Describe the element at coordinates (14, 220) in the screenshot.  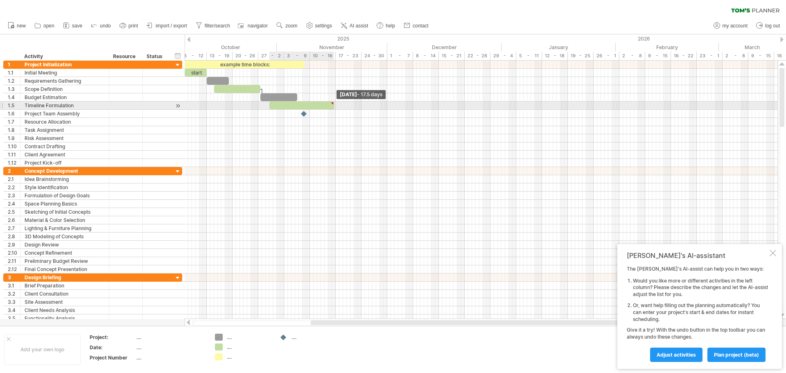
I see `div: 2.6` at that location.